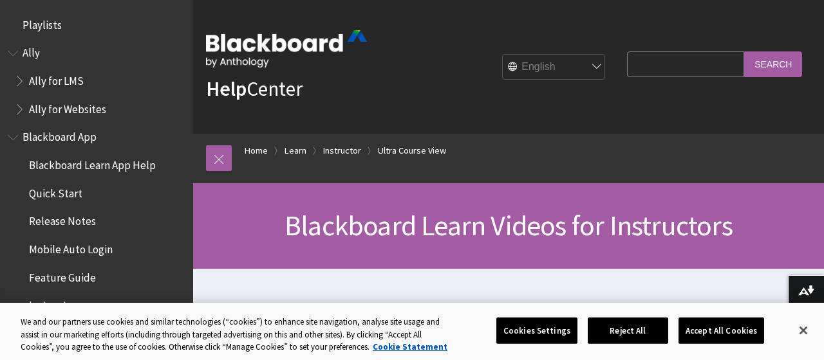 The image size is (824, 360). Describe the element at coordinates (342, 151) in the screenshot. I see `a: Instructor` at that location.